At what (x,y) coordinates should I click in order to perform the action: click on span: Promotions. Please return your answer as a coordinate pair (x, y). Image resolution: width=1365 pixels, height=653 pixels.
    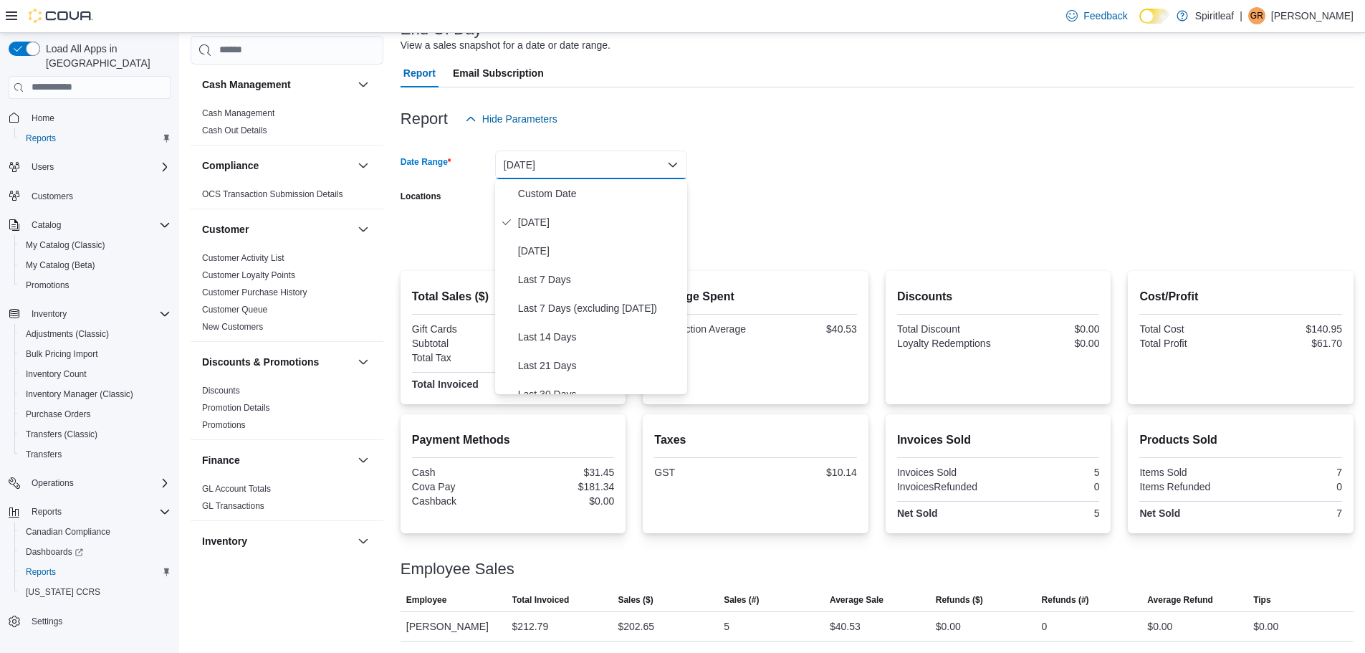
    Looking at the image, I should click on (95, 285).